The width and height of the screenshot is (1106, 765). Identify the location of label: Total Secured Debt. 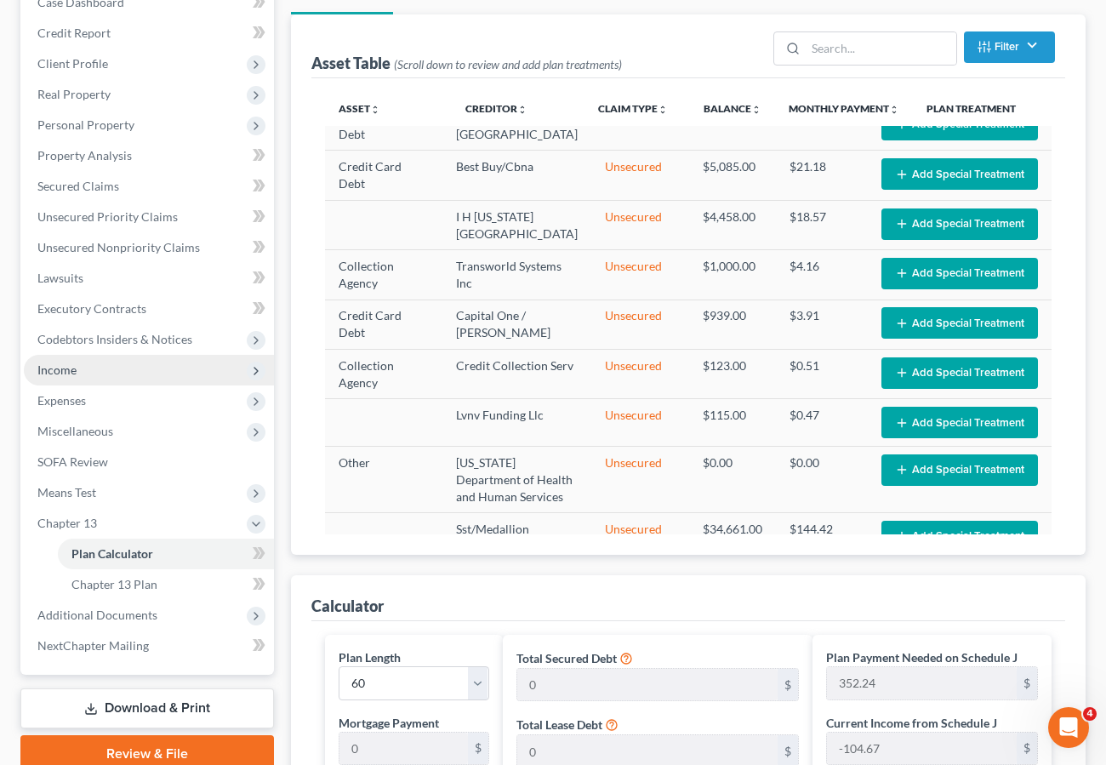
(567, 658).